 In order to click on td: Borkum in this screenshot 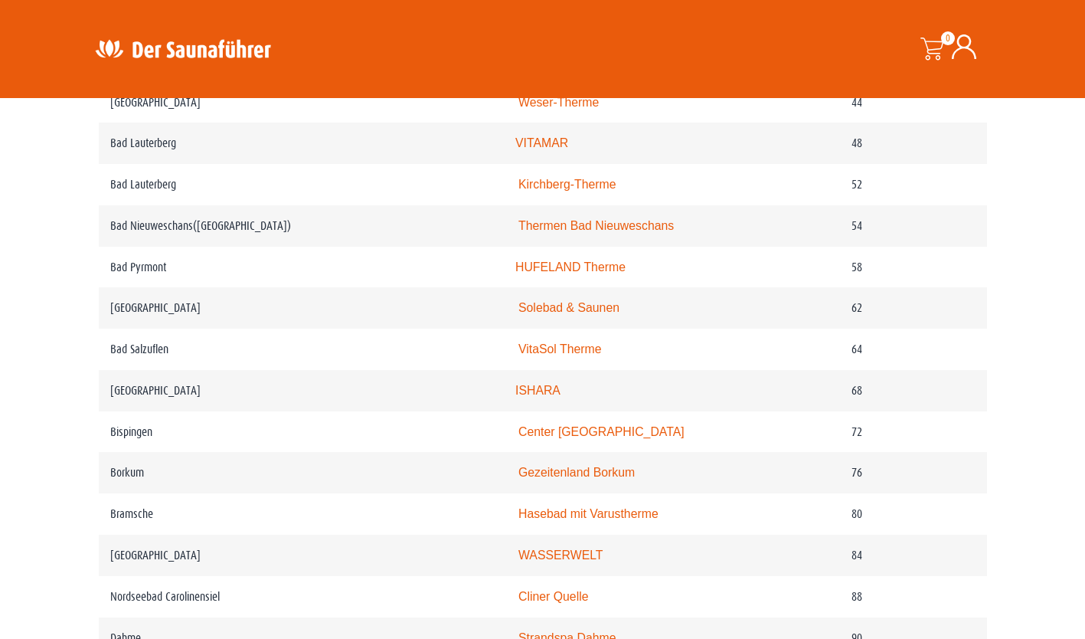, I will do `click(302, 472)`.